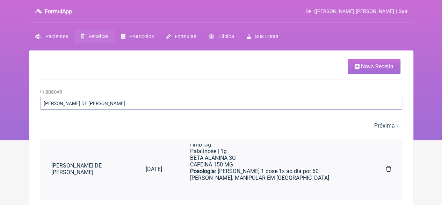 The image size is (442, 205). Describe the element at coordinates (57, 36) in the screenshot. I see `span: Pacientes` at that location.